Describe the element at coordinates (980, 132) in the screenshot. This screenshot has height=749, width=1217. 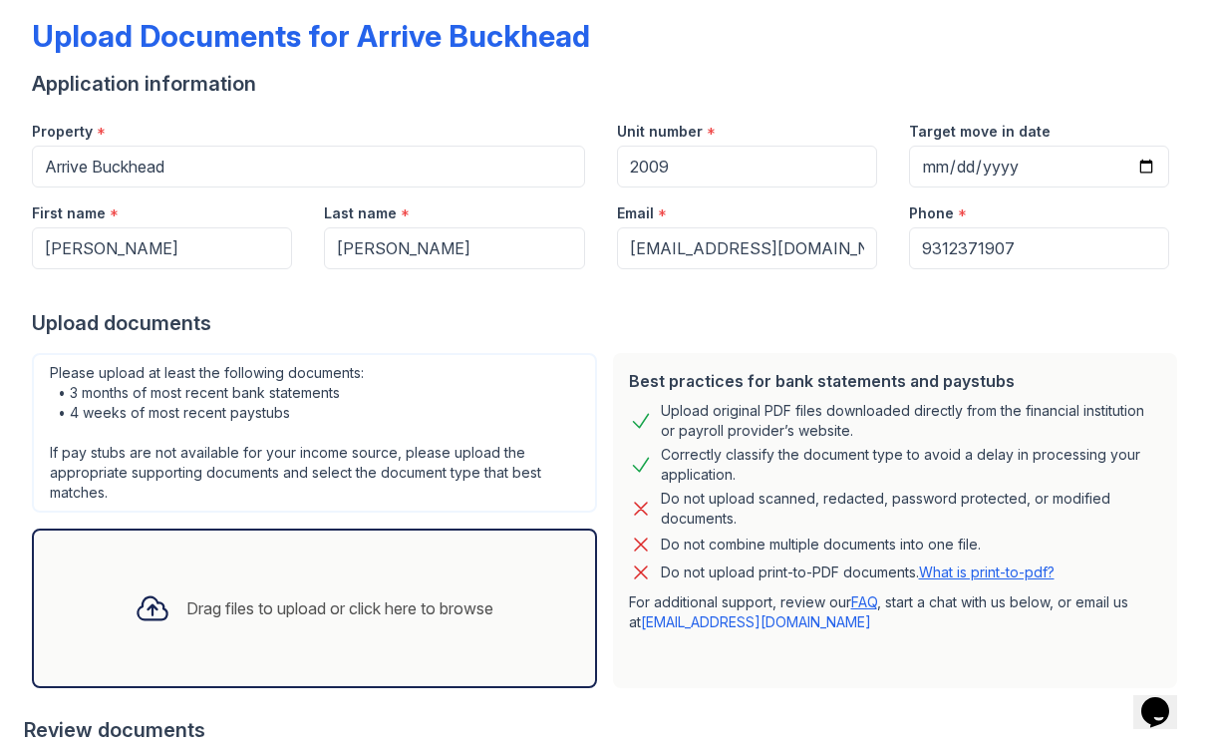
I see `label: Target move in date` at that location.